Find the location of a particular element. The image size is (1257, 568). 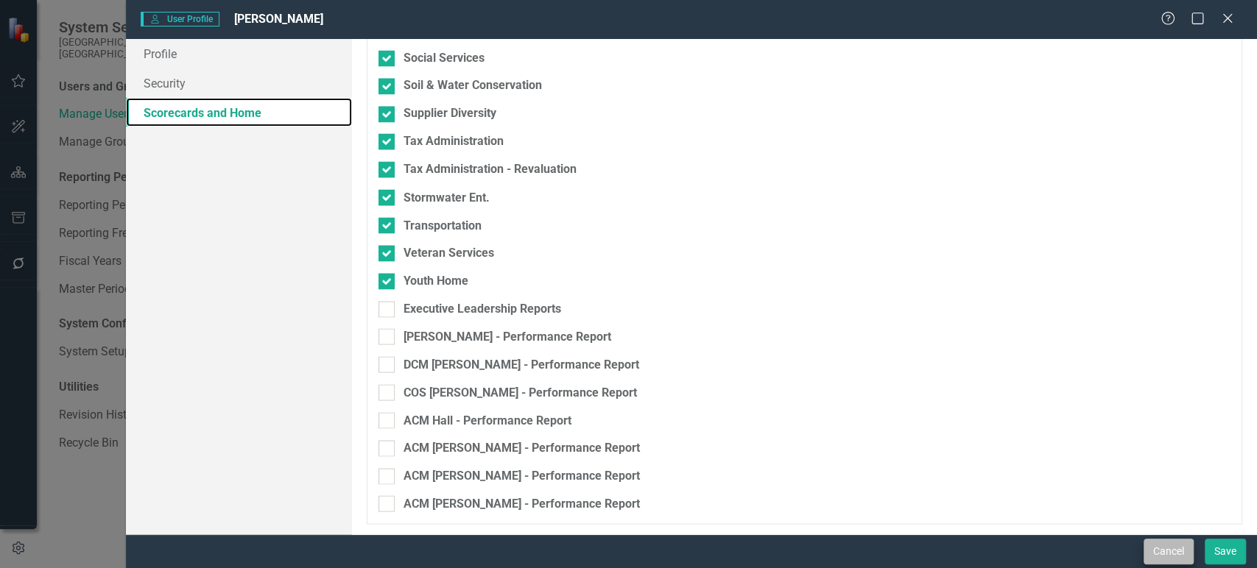

span: User Profile is located at coordinates (180, 19).